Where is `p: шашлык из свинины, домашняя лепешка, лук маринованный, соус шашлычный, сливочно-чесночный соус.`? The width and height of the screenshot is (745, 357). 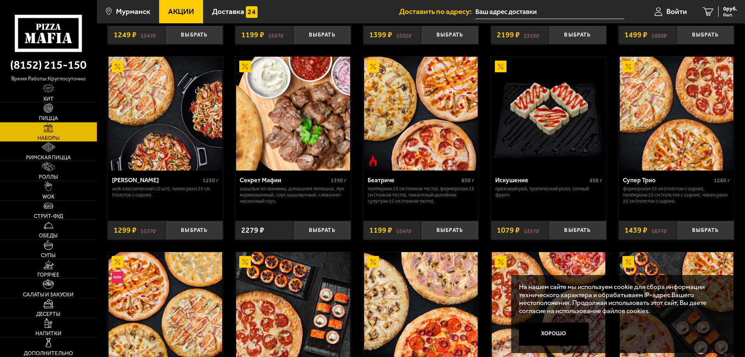
p: шашлык из свинины, домашняя лепешка, лук маринованный, соус шашлычный, сливочно-чесночный соус. is located at coordinates (293, 195).